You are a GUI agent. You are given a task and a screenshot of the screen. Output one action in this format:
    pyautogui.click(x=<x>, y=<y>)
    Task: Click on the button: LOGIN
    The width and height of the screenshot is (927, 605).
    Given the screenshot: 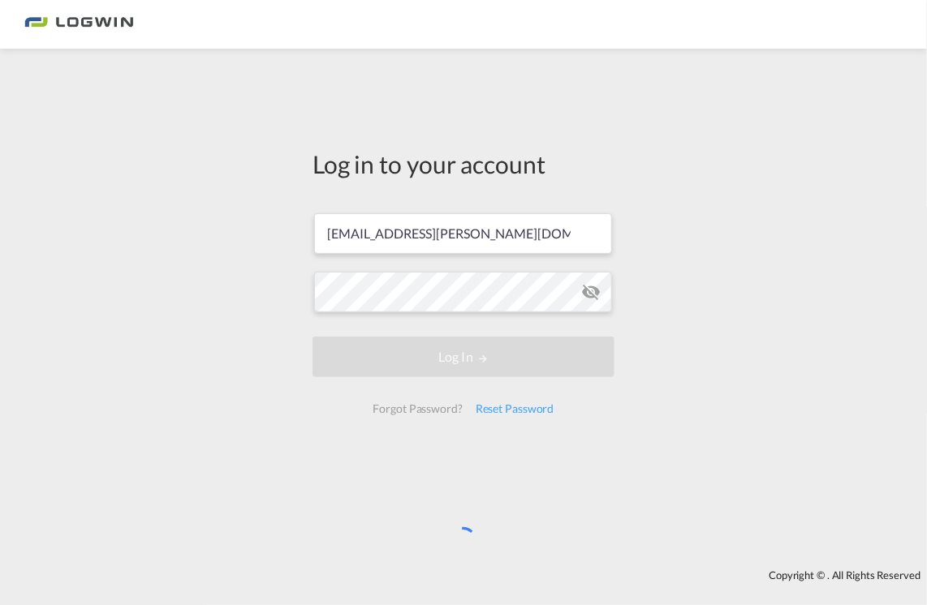 What is the action you would take?
    pyautogui.click(x=463, y=357)
    